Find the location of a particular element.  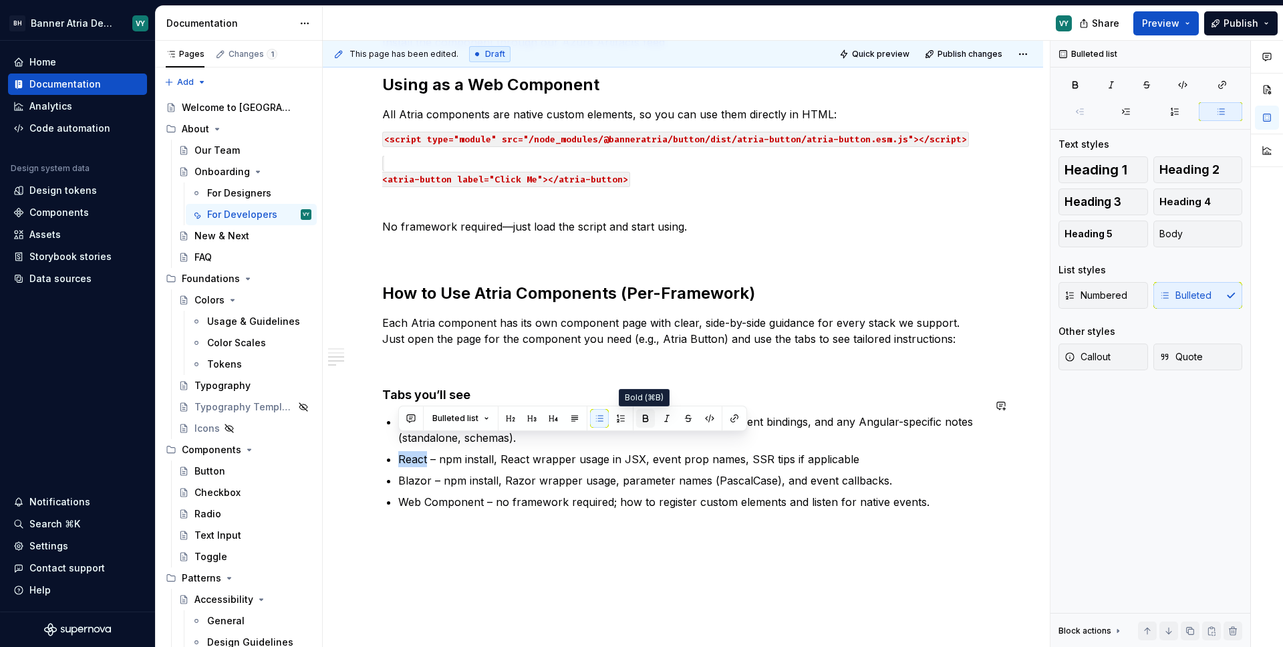

a: Storybook stories is located at coordinates (77, 257).